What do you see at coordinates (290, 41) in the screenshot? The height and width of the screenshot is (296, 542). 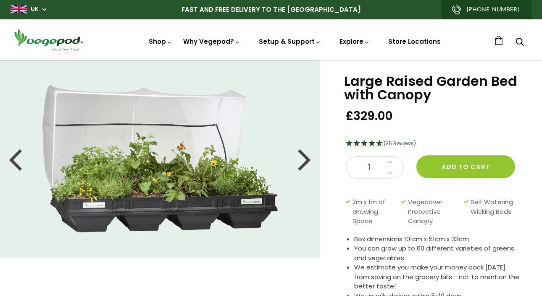 I see `a: Setup & Support` at bounding box center [290, 41].